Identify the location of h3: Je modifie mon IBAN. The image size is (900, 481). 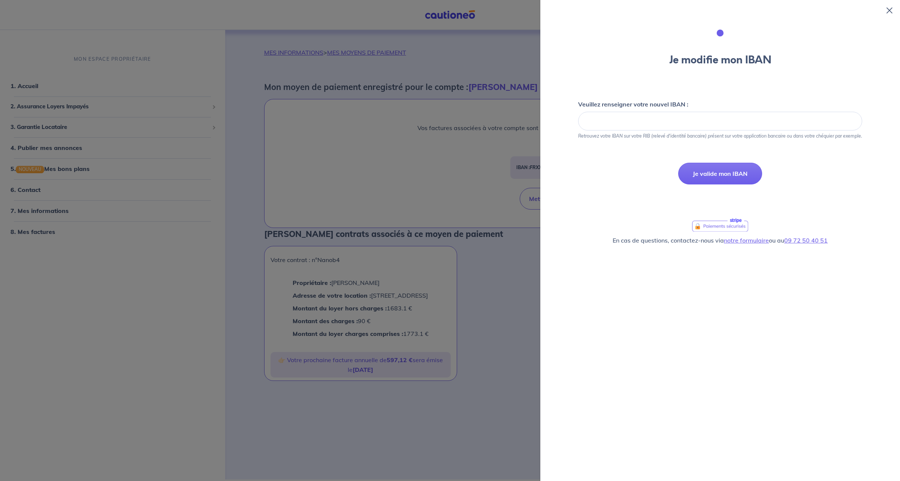
(720, 60).